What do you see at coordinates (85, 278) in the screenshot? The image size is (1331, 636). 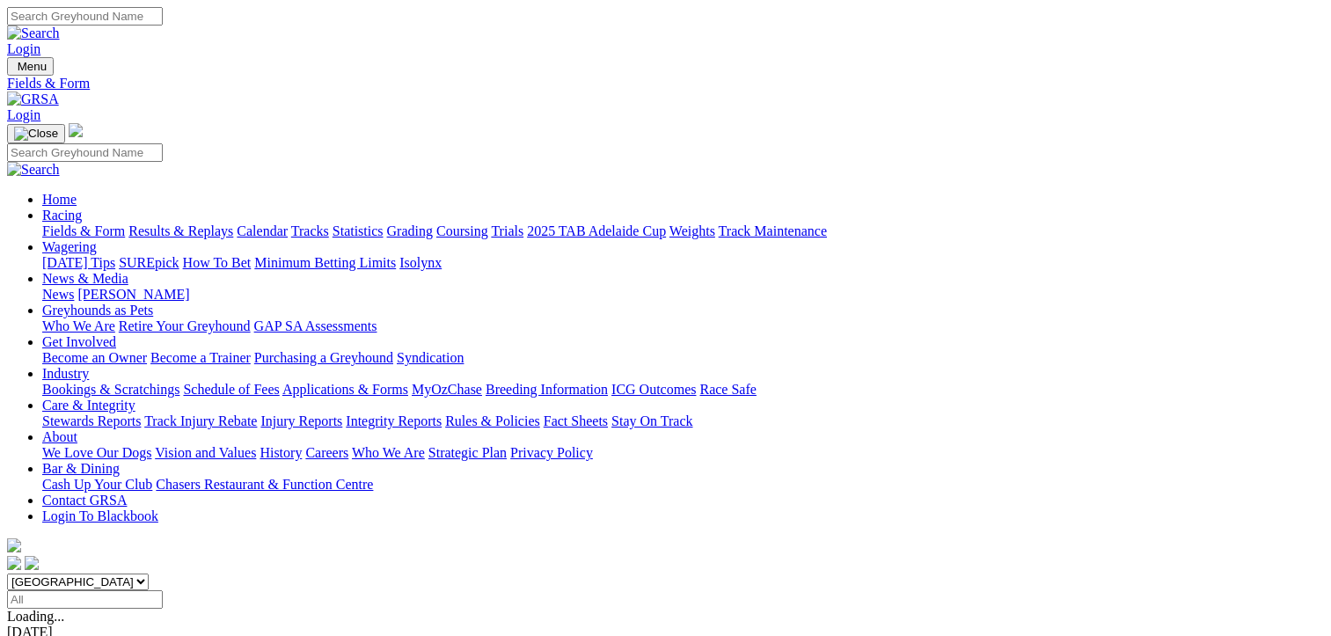 I see `a: News & Media` at bounding box center [85, 278].